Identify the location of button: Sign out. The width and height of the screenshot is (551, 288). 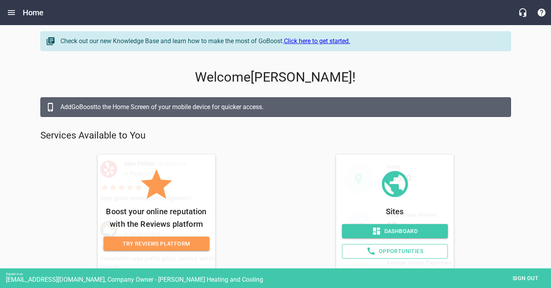
(526, 278).